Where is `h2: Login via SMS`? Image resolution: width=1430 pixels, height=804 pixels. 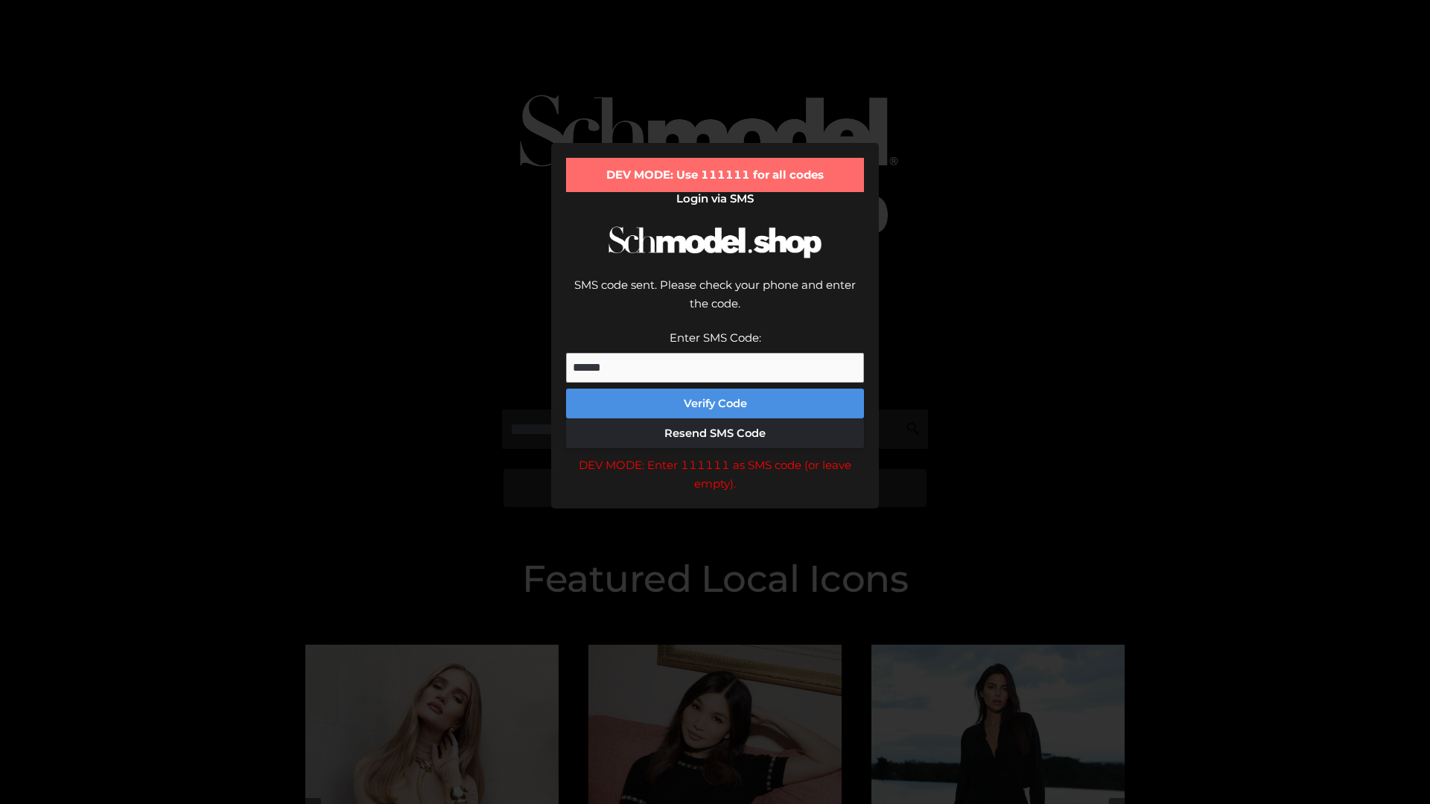
h2: Login via SMS is located at coordinates (715, 199).